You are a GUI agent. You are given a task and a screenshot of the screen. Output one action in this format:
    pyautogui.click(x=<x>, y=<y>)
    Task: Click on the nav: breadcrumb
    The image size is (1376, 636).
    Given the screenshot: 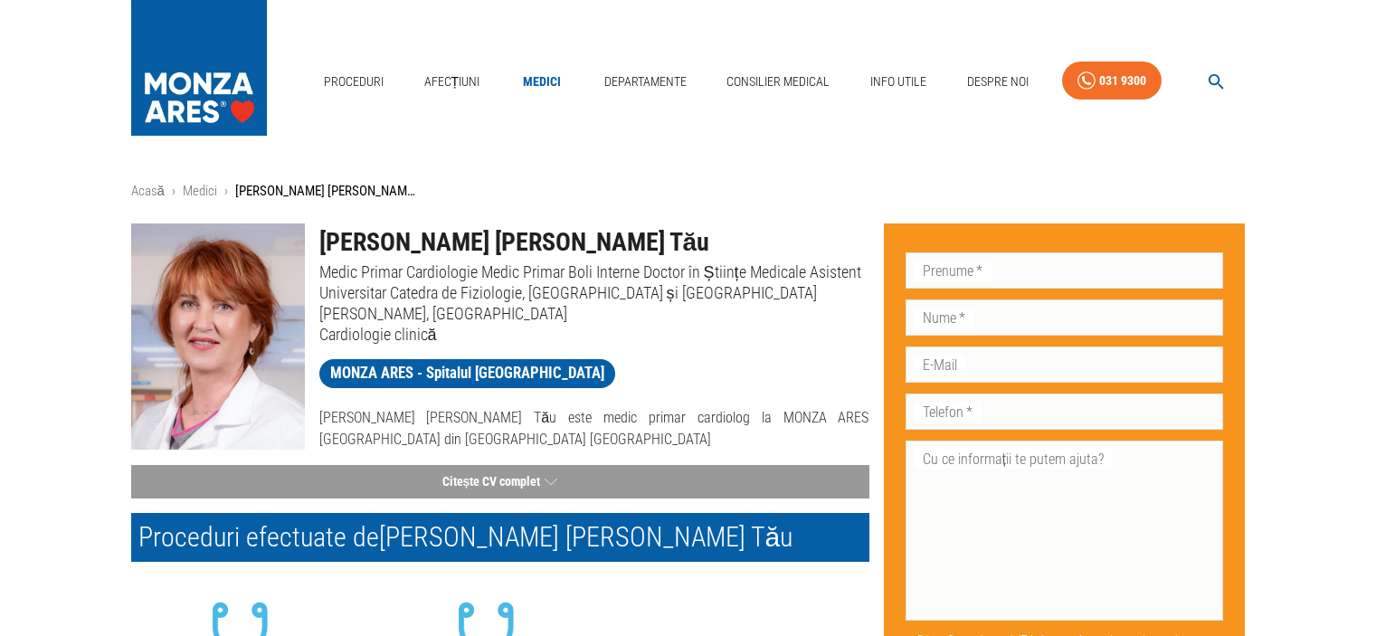 What is the action you would take?
    pyautogui.click(x=688, y=191)
    